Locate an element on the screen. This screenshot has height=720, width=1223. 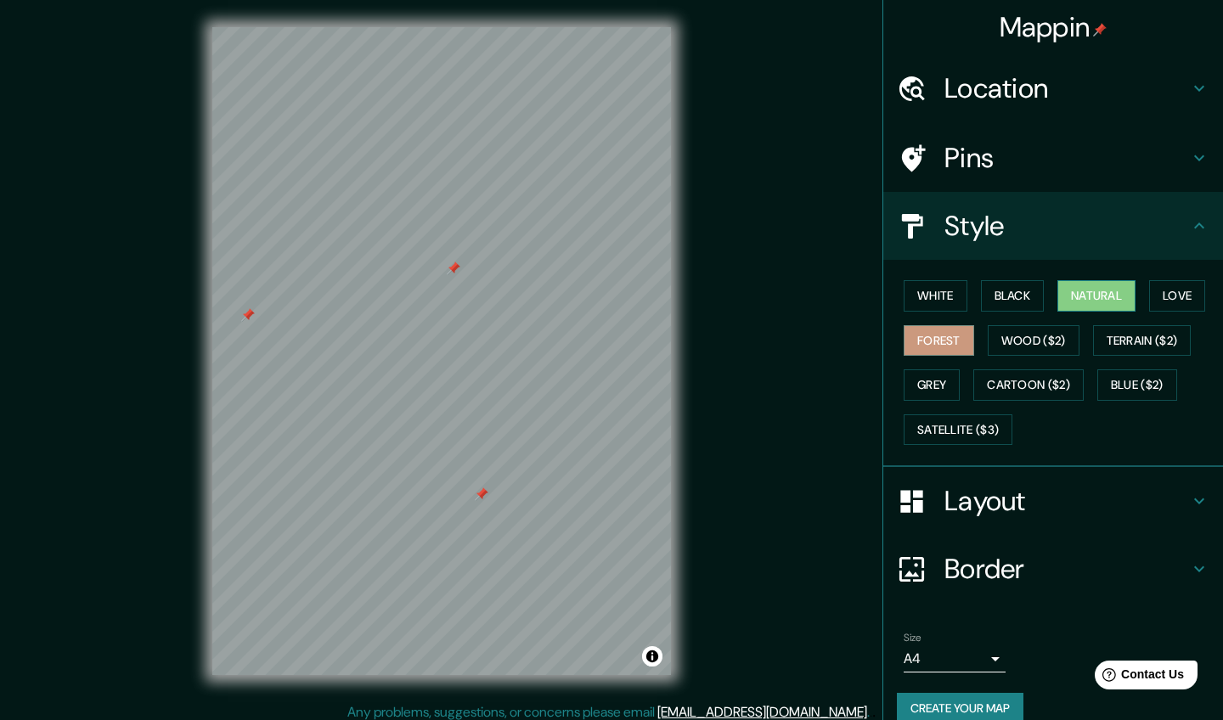
div: Location is located at coordinates (1053, 88).